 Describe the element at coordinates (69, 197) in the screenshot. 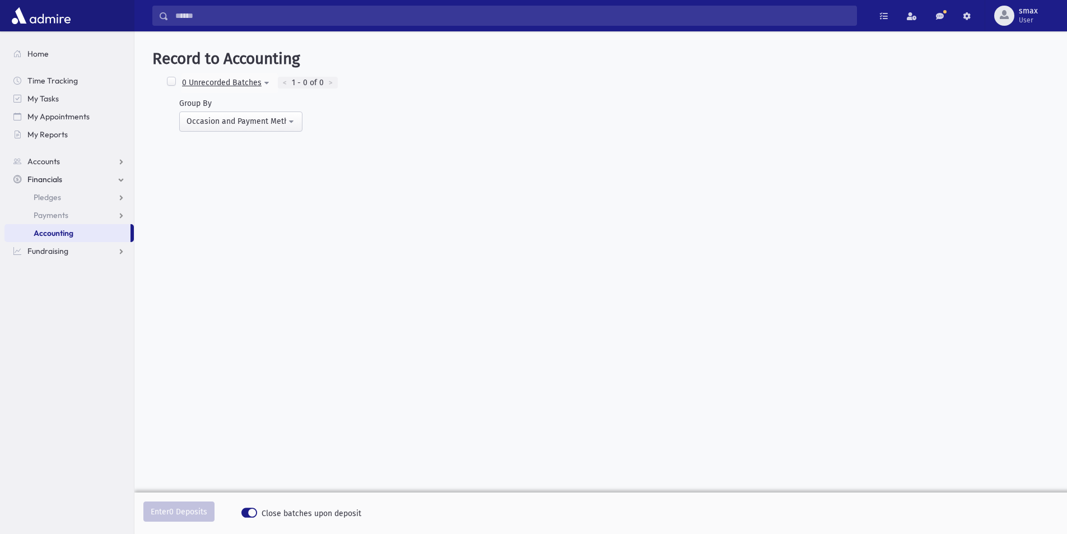

I see `a: Pledges` at that location.